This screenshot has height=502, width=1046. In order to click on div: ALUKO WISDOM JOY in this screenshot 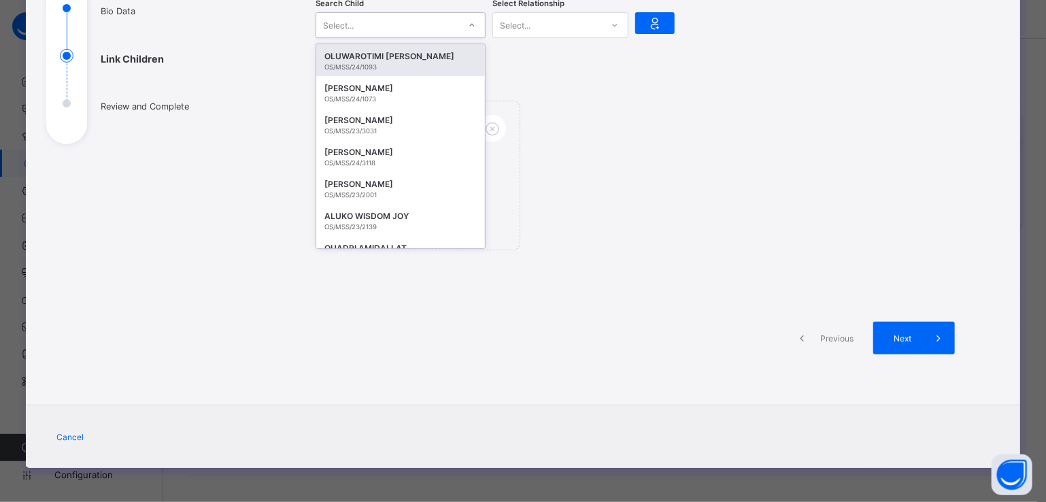, I will do `click(401, 216)`.